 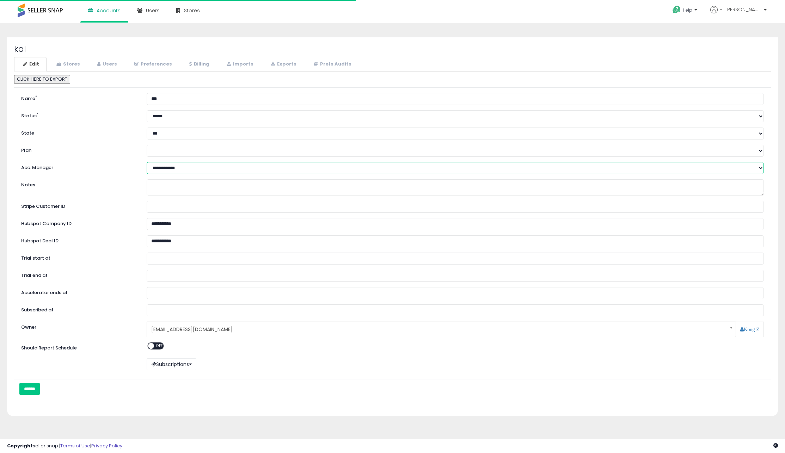 What do you see at coordinates (79, 132) in the screenshot?
I see `label: State` at bounding box center [79, 132].